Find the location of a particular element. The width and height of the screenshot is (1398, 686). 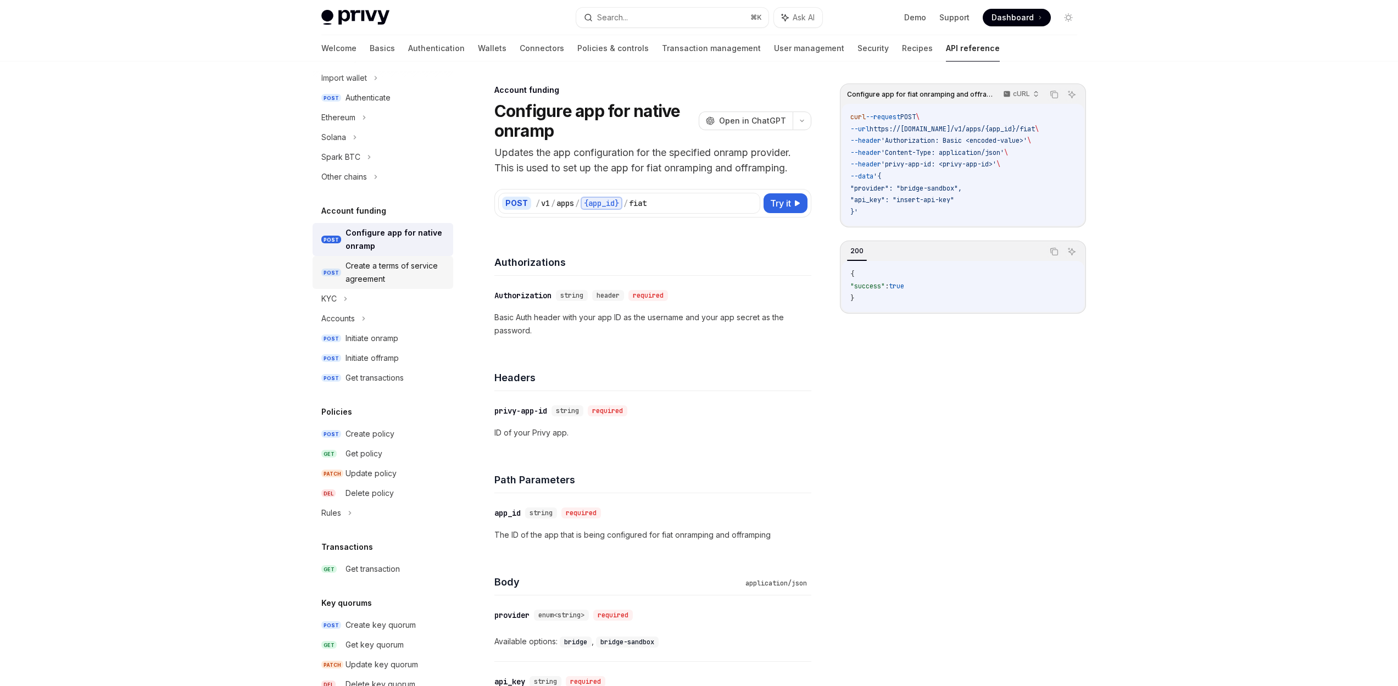

span: ⌘ K is located at coordinates (756, 18).